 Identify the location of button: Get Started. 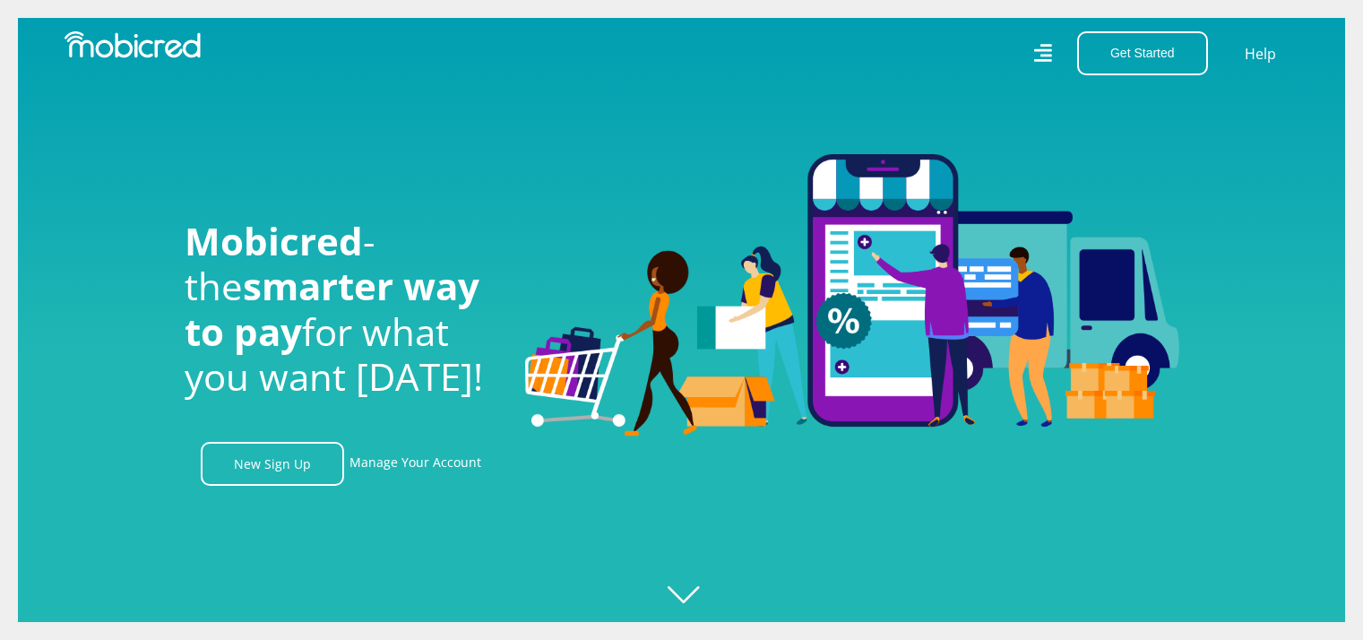
(1142, 53).